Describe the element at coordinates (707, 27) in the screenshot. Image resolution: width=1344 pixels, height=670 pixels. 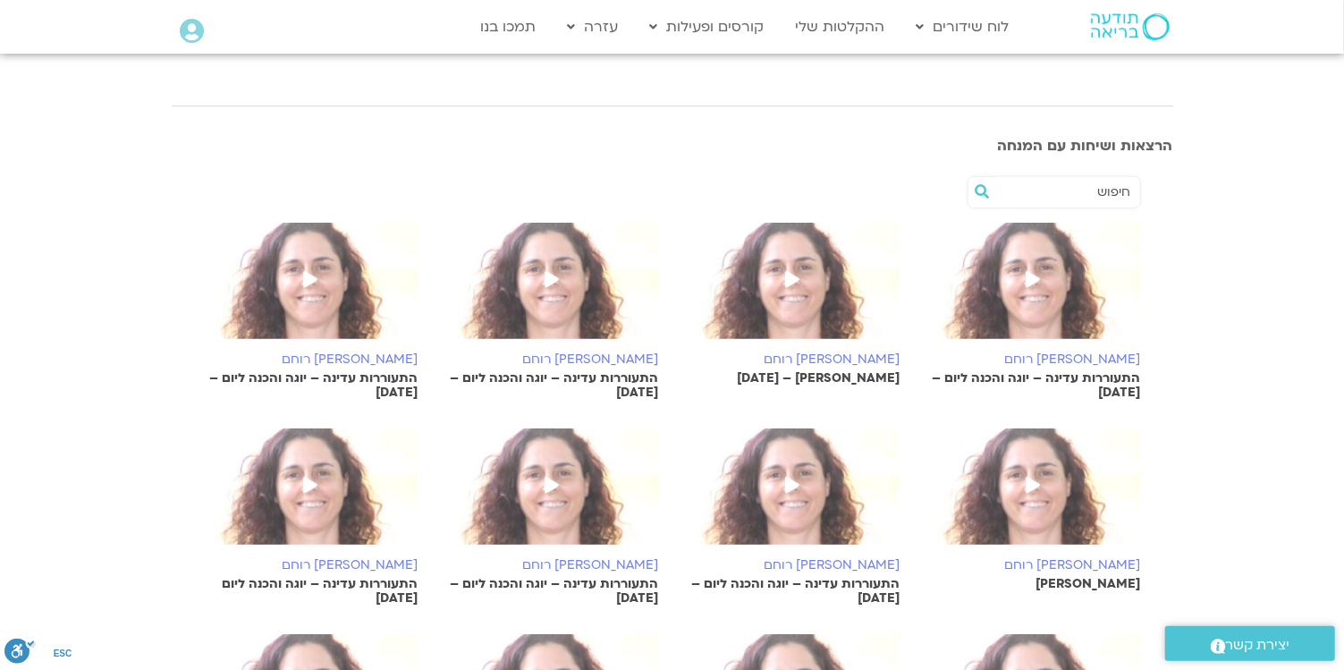
I see `a: קורסים ופעילות` at that location.